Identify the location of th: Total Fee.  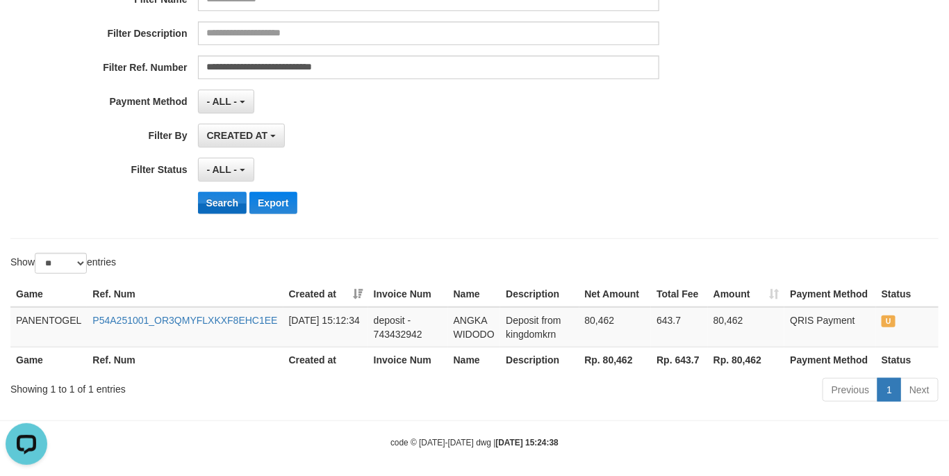
(679, 294).